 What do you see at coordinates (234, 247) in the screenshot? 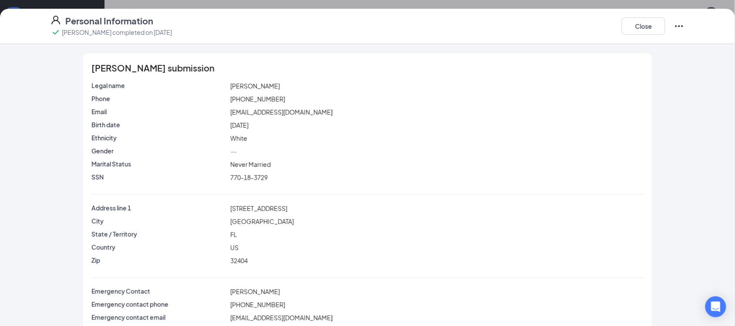
I see `span: US` at bounding box center [234, 247].